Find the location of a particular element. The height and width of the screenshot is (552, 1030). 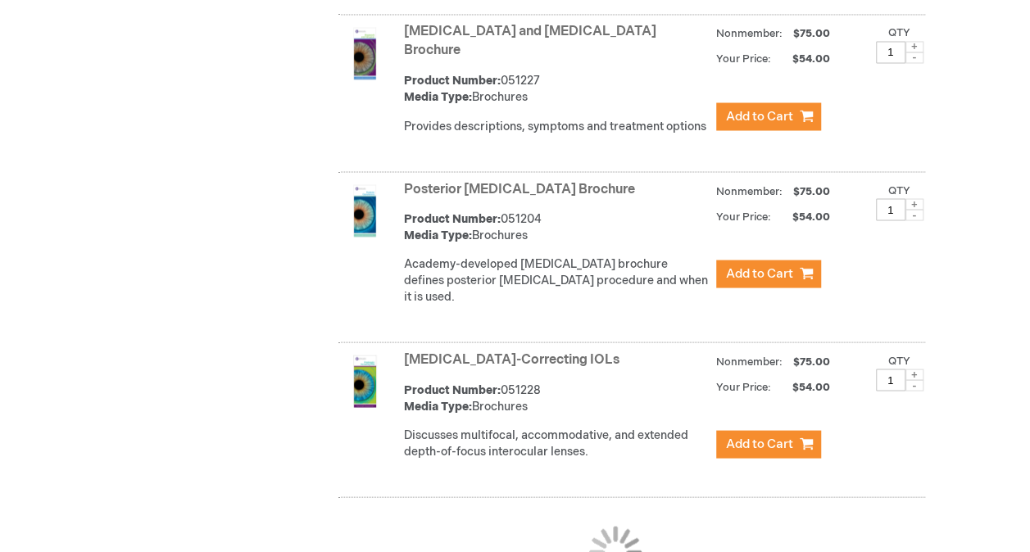

img: Pinguecula and Pterygium Brochure is located at coordinates (365, 53).